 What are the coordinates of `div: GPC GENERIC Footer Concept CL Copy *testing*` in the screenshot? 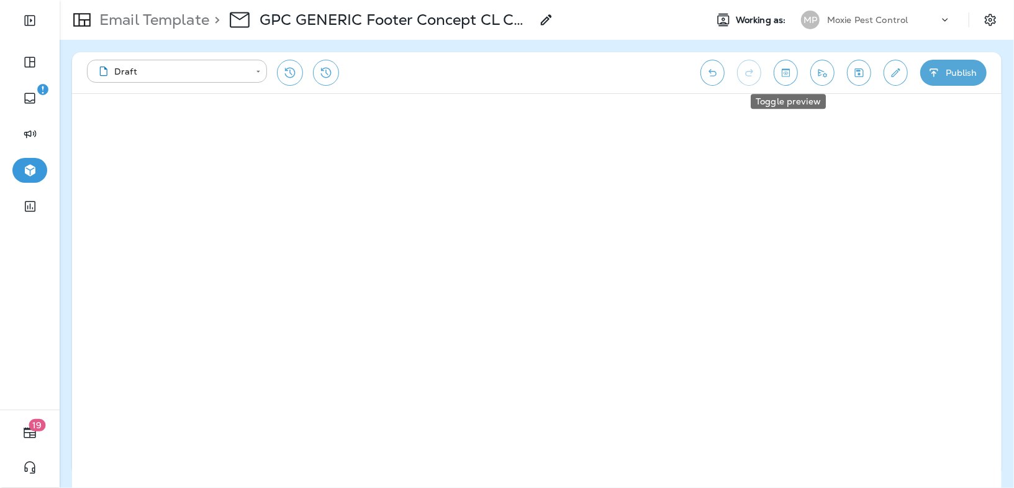 It's located at (396, 20).